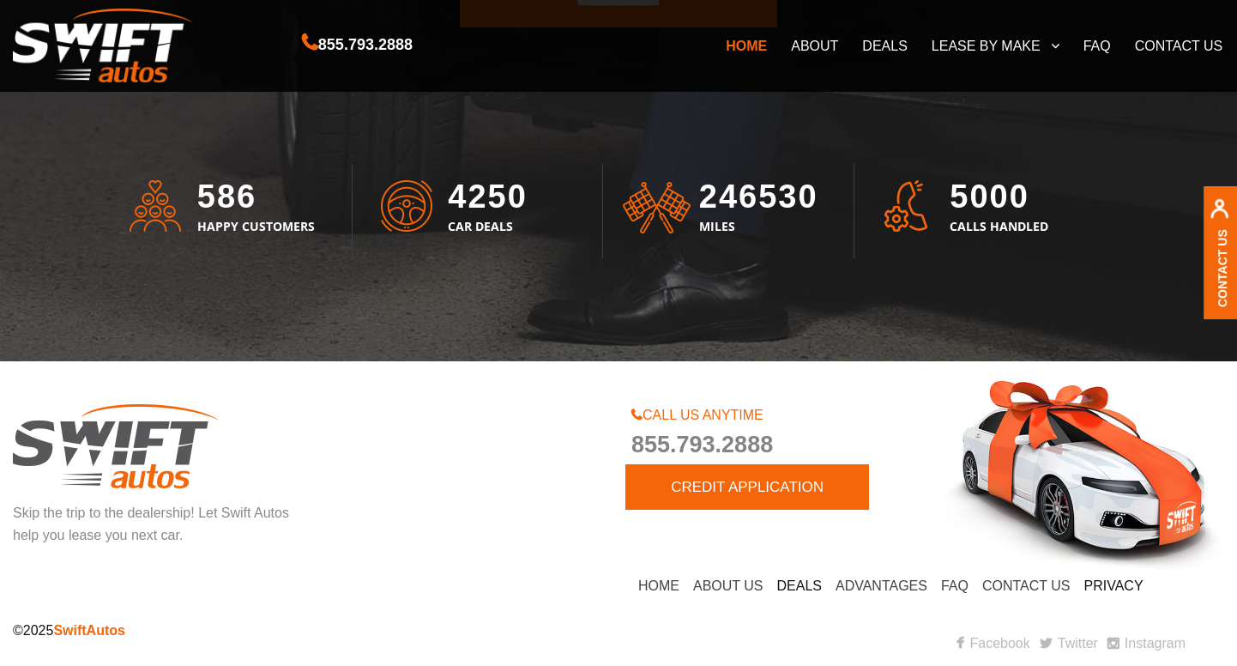 The image size is (1237, 666). What do you see at coordinates (773, 435) in the screenshot?
I see `a: CALL US ANYTIME855.793.2888` at bounding box center [773, 435].